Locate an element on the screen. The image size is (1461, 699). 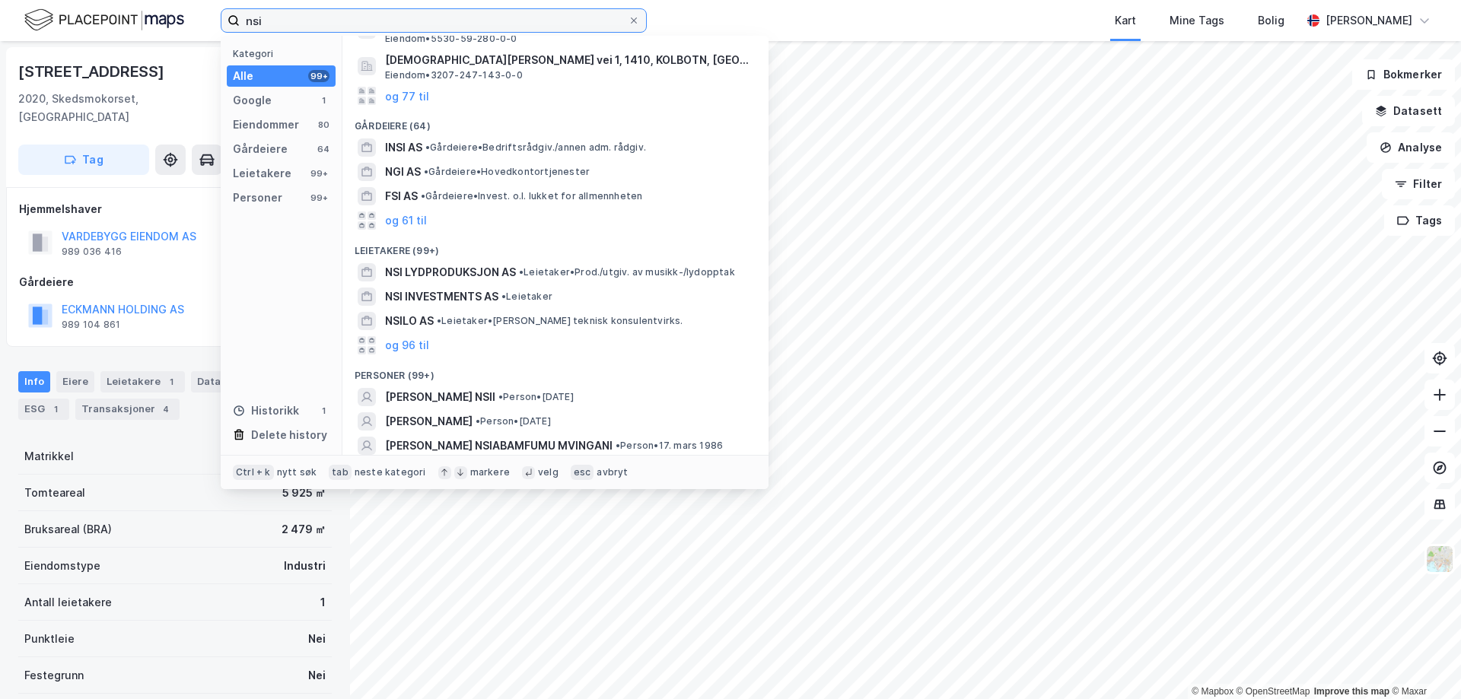
span: Gårdeiere • Bedriftsrådgiv./annen adm. rådgiv. is located at coordinates (536, 148).